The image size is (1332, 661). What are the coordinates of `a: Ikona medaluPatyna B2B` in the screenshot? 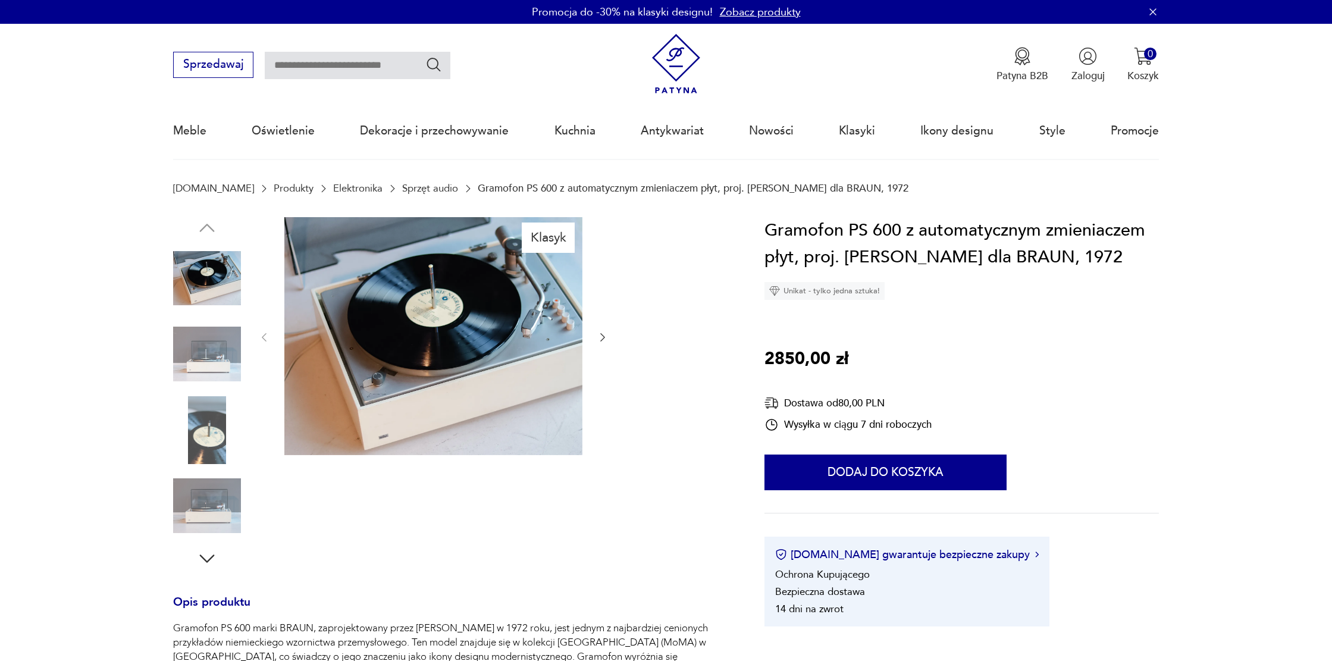 It's located at (1022, 65).